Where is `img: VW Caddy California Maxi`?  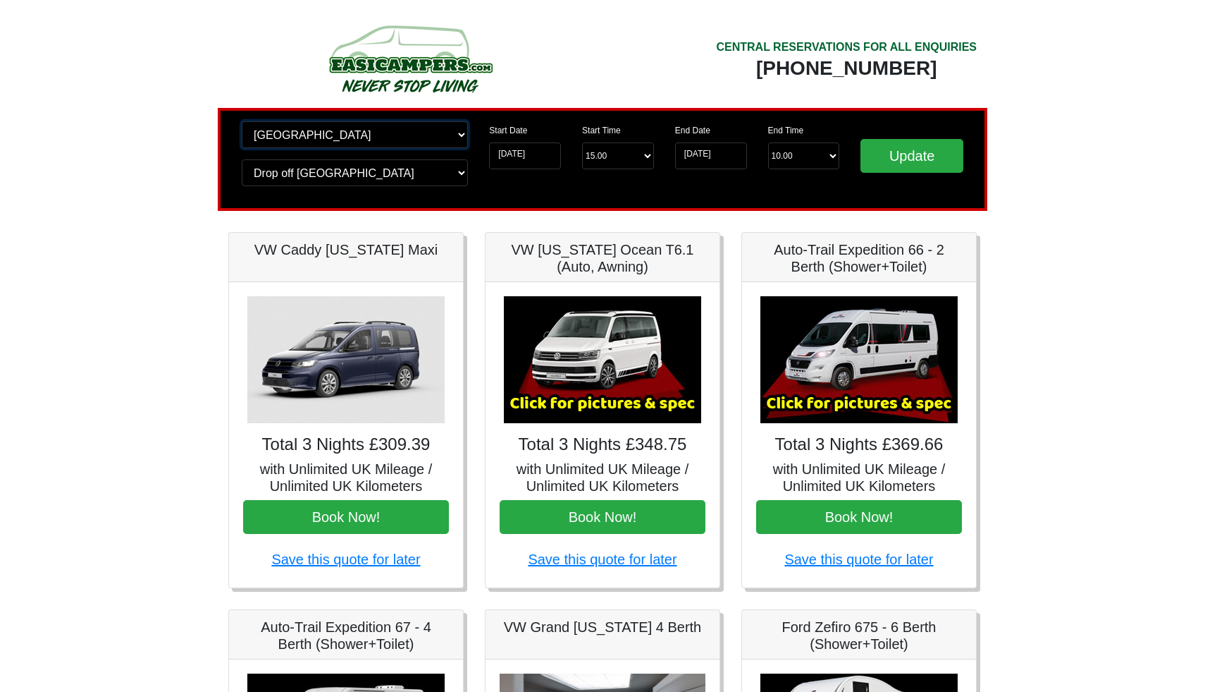
img: VW Caddy California Maxi is located at coordinates (346, 360).